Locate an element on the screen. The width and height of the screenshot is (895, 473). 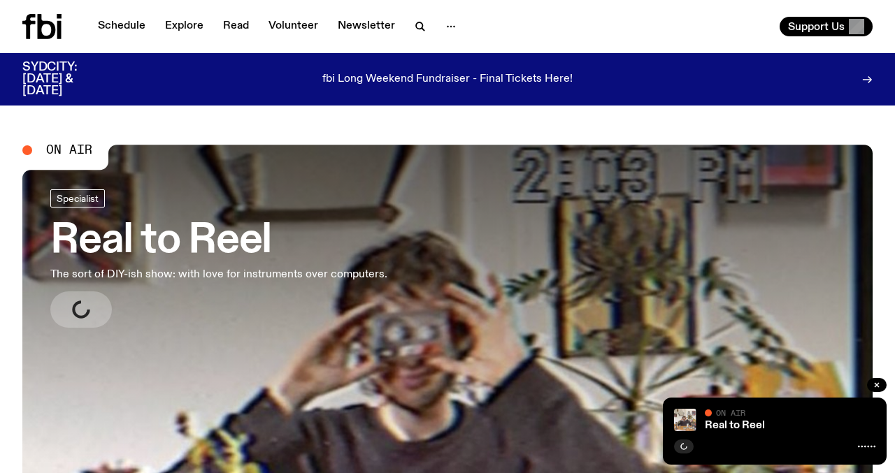
span: Specialist is located at coordinates (78, 199).